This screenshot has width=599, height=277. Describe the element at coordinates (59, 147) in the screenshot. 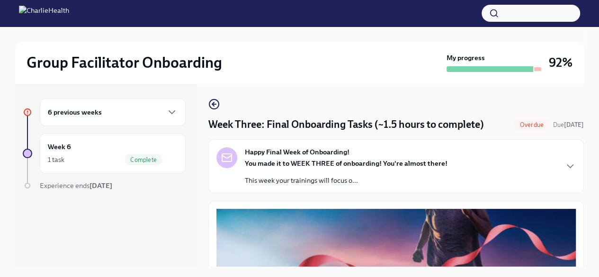

I see `h6: Week 6` at that location.